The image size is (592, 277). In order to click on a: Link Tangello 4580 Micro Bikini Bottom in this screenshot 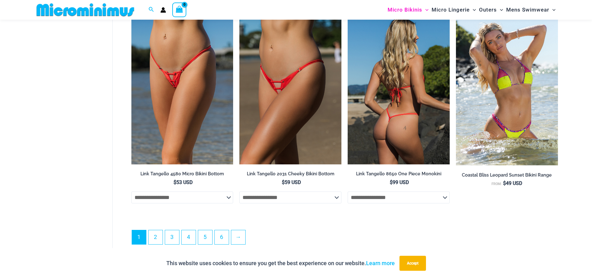, I will do `click(182, 175)`.